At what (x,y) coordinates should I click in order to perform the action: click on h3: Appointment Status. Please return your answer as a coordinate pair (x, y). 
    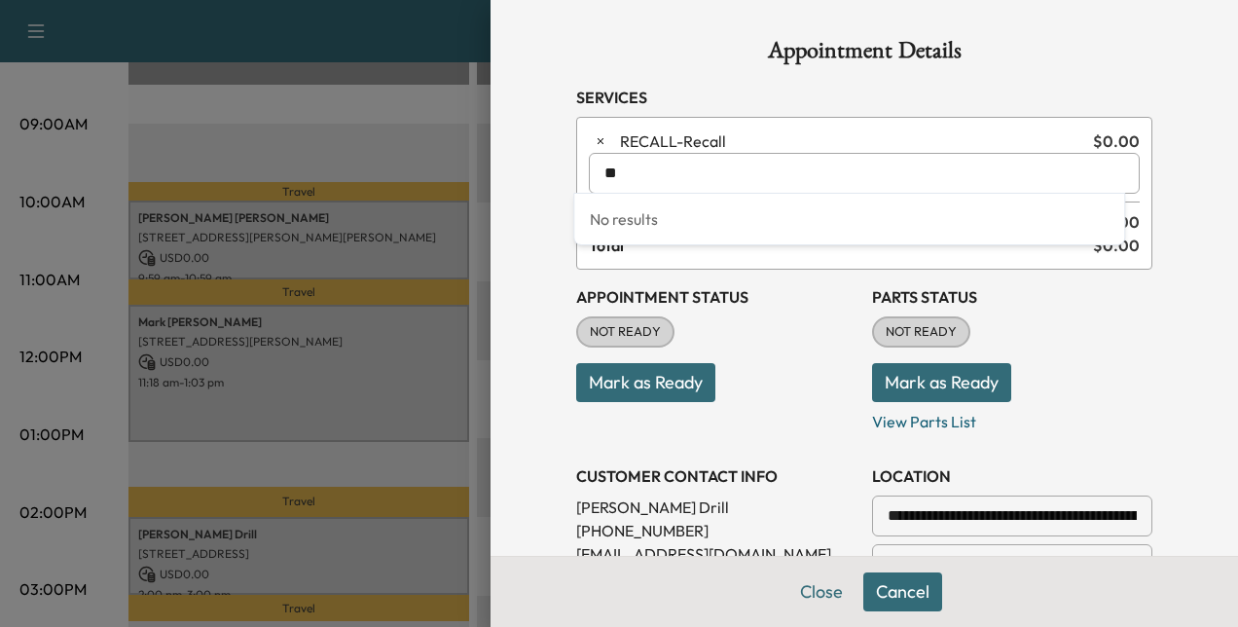
    Looking at the image, I should click on (716, 297).